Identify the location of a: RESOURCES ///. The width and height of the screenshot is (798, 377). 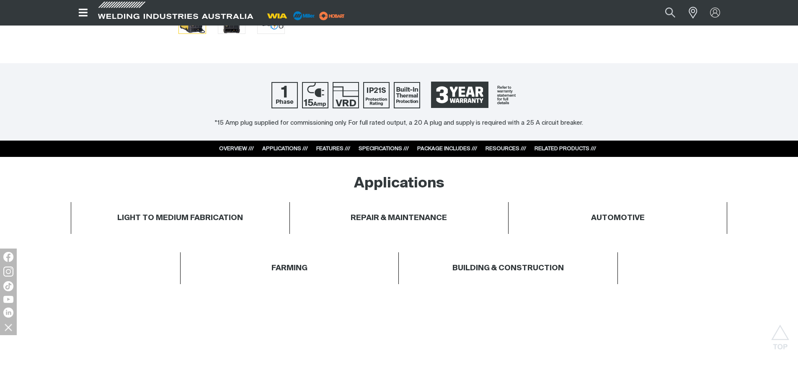
(506, 149).